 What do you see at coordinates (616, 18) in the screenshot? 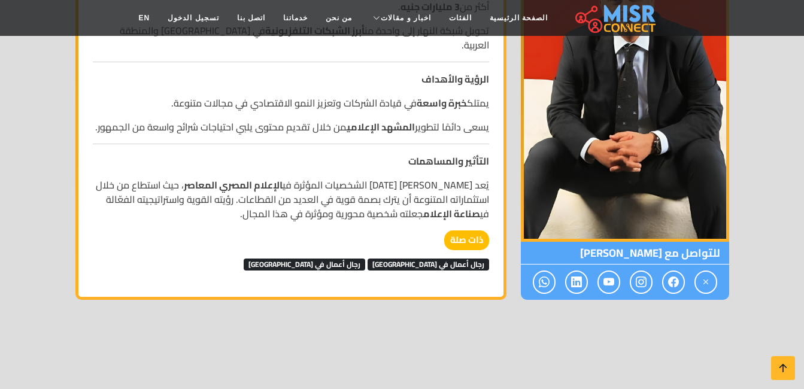
I see `img: main.misr_connect` at bounding box center [616, 18].